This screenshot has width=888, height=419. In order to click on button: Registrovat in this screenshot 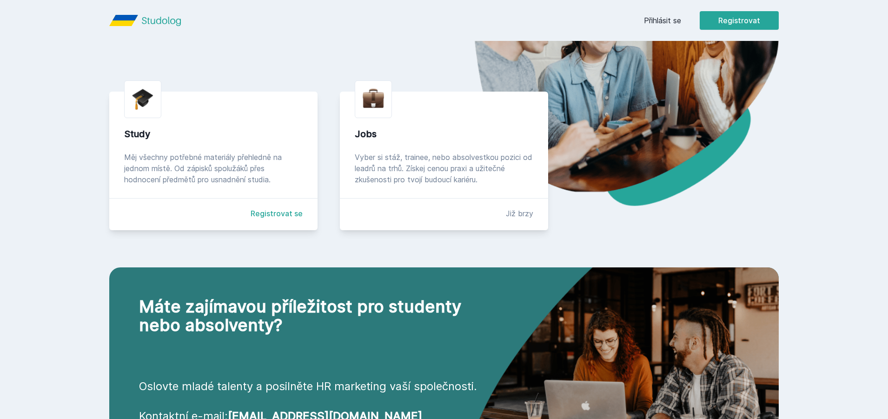, I will do `click(739, 20)`.